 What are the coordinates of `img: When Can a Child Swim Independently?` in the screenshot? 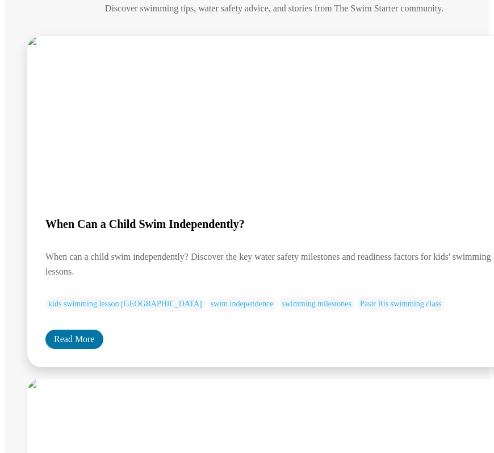 It's located at (106, 41).